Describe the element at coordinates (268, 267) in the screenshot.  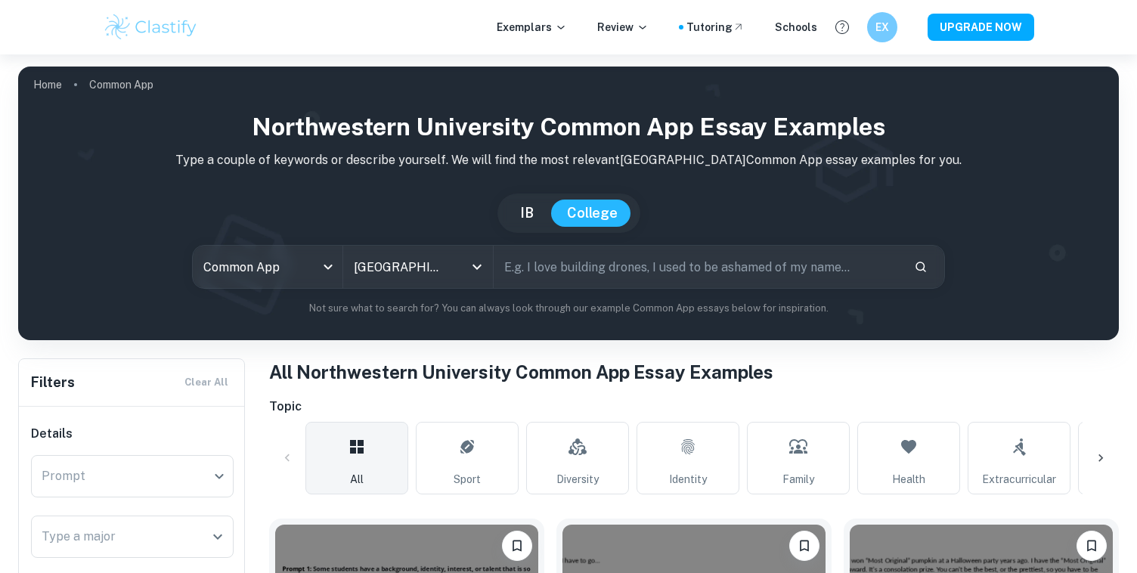
I see `div: Common App` at that location.